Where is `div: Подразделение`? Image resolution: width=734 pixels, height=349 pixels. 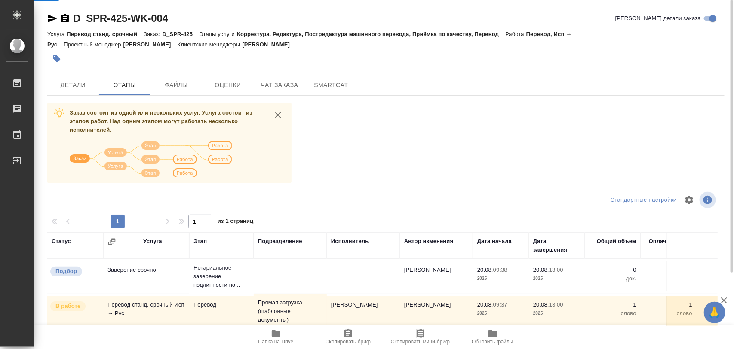
div: Подразделение is located at coordinates (280, 241).